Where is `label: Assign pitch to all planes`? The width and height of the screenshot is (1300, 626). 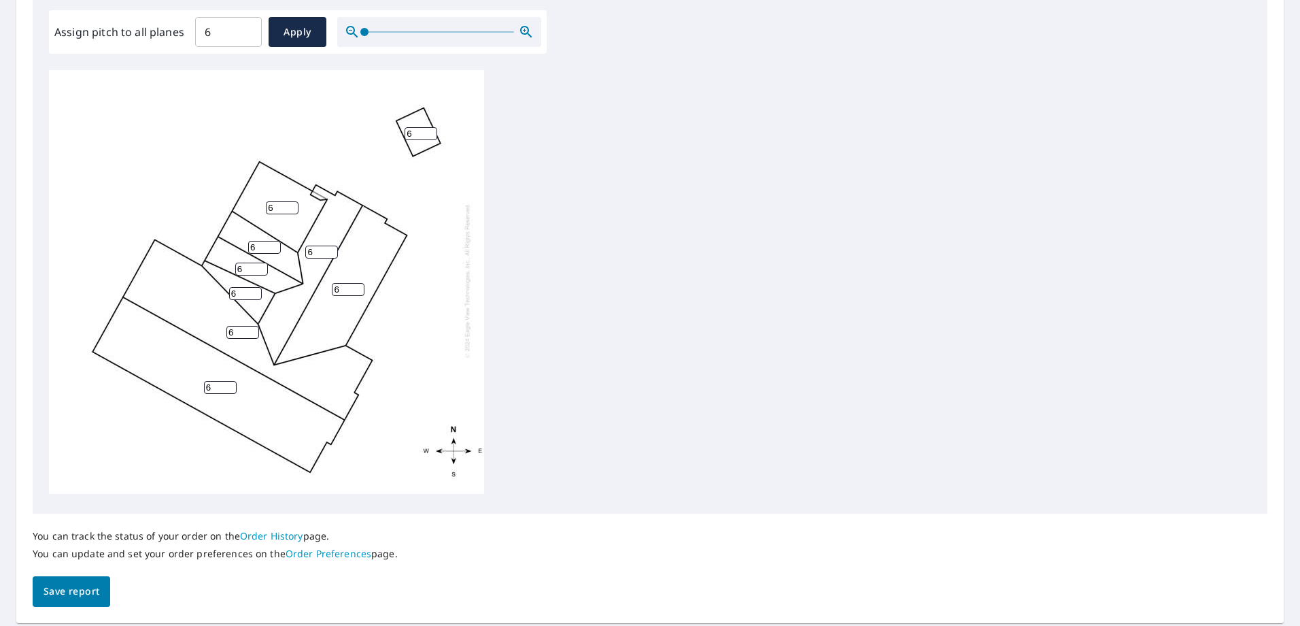 label: Assign pitch to all planes is located at coordinates (119, 32).